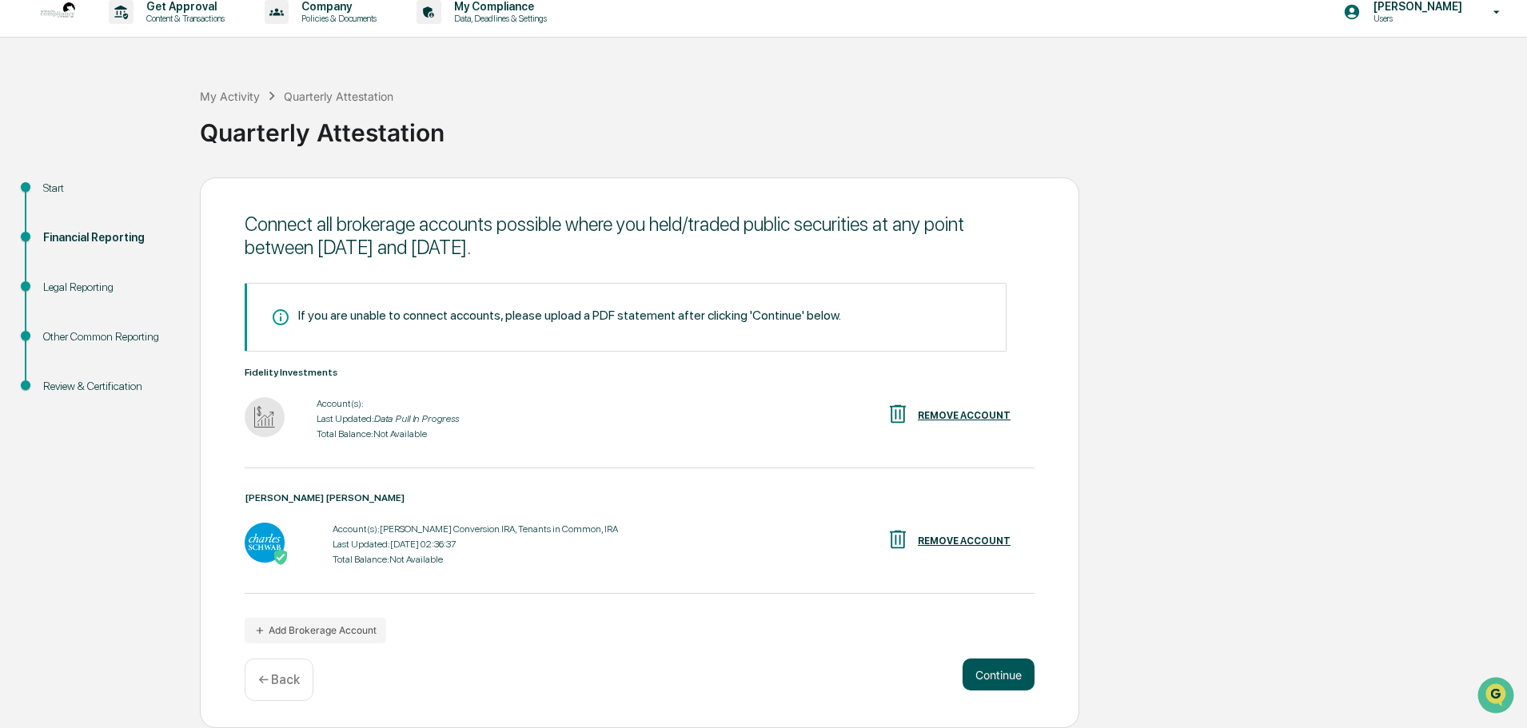 The image size is (1527, 728). Describe the element at coordinates (165, 209) in the screenshot. I see `span: Attestations` at that location.